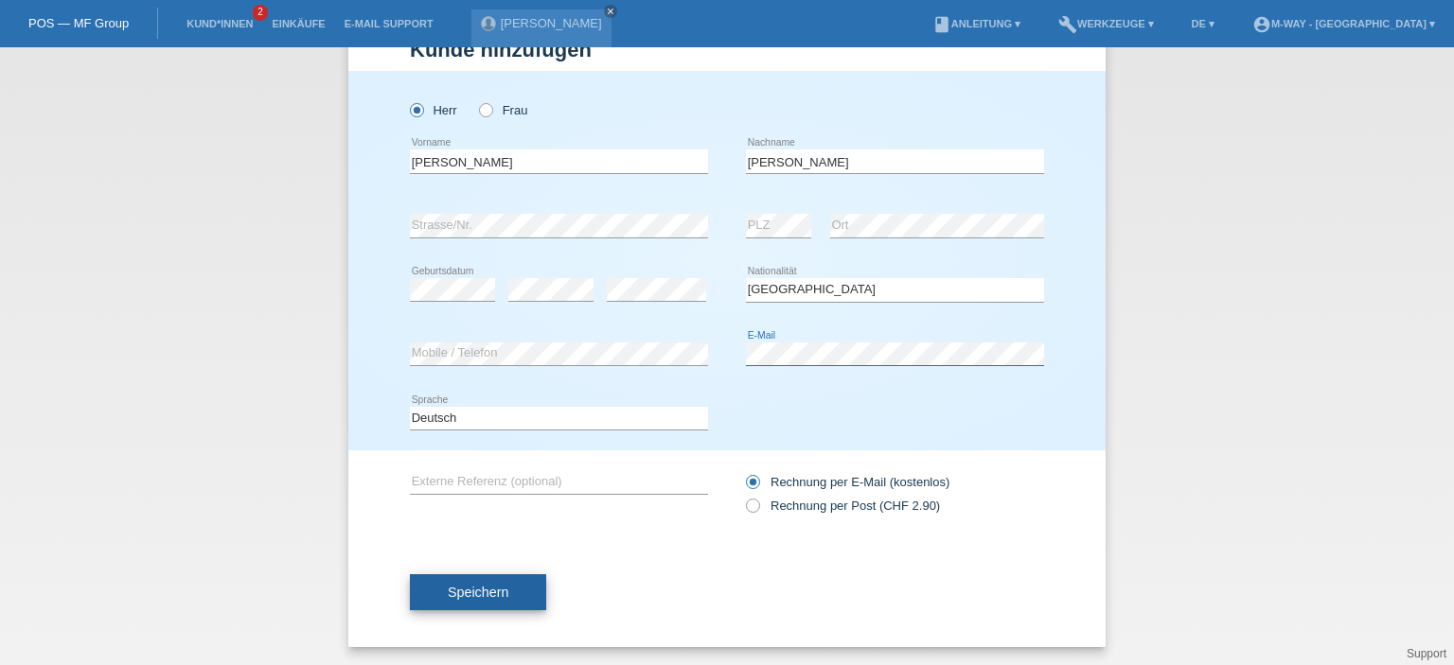 The image size is (1454, 665). Describe the element at coordinates (751, 486) in the screenshot. I see `input: Rechnung per E-Mail (kostenlos)` at that location.